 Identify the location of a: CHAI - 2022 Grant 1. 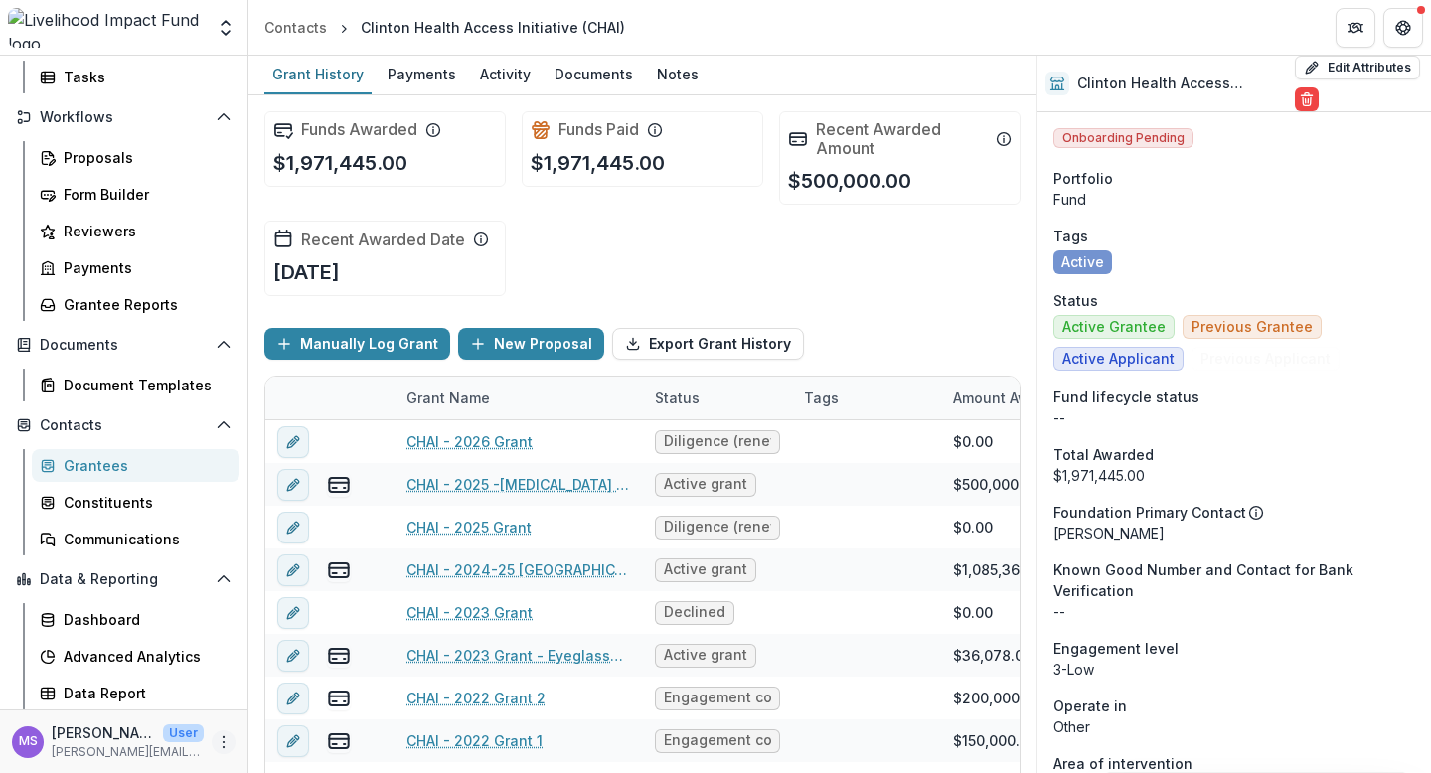
(474, 741).